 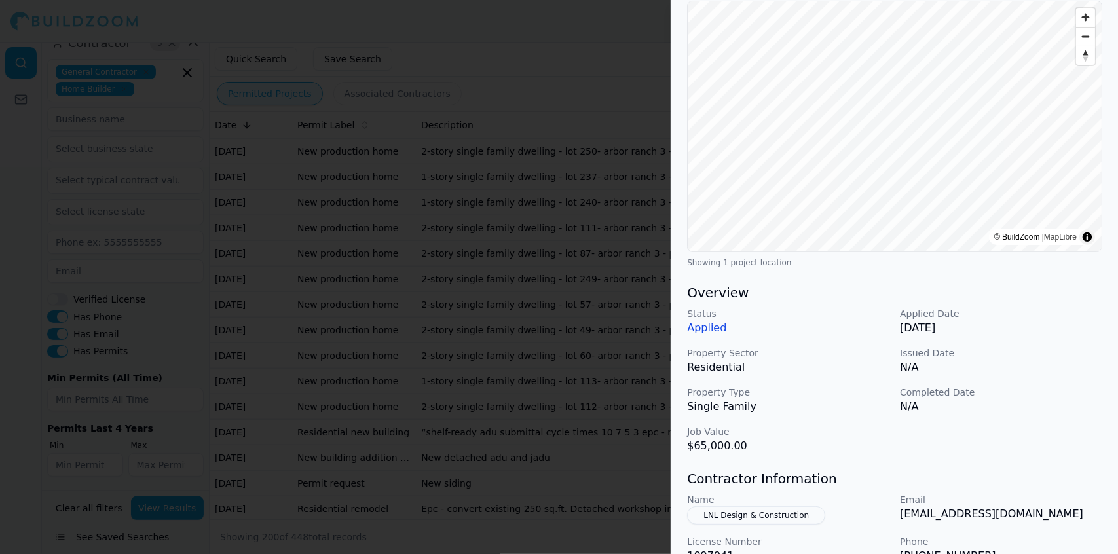 What do you see at coordinates (1061, 237) in the screenshot?
I see `a: MapLibre` at bounding box center [1061, 237].